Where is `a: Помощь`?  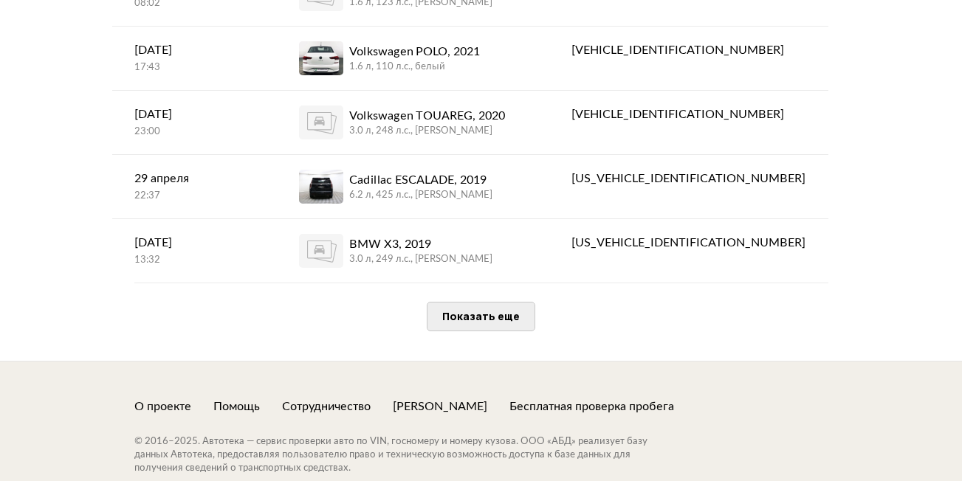 a: Помощь is located at coordinates (236, 407).